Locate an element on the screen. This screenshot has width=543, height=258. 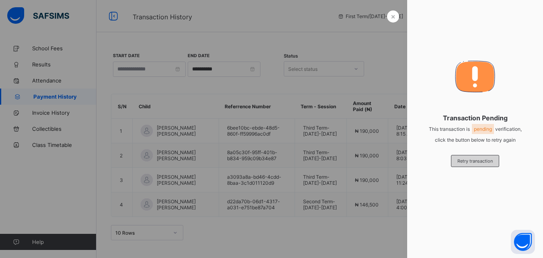
span: Retry transaction is located at coordinates (475, 161).